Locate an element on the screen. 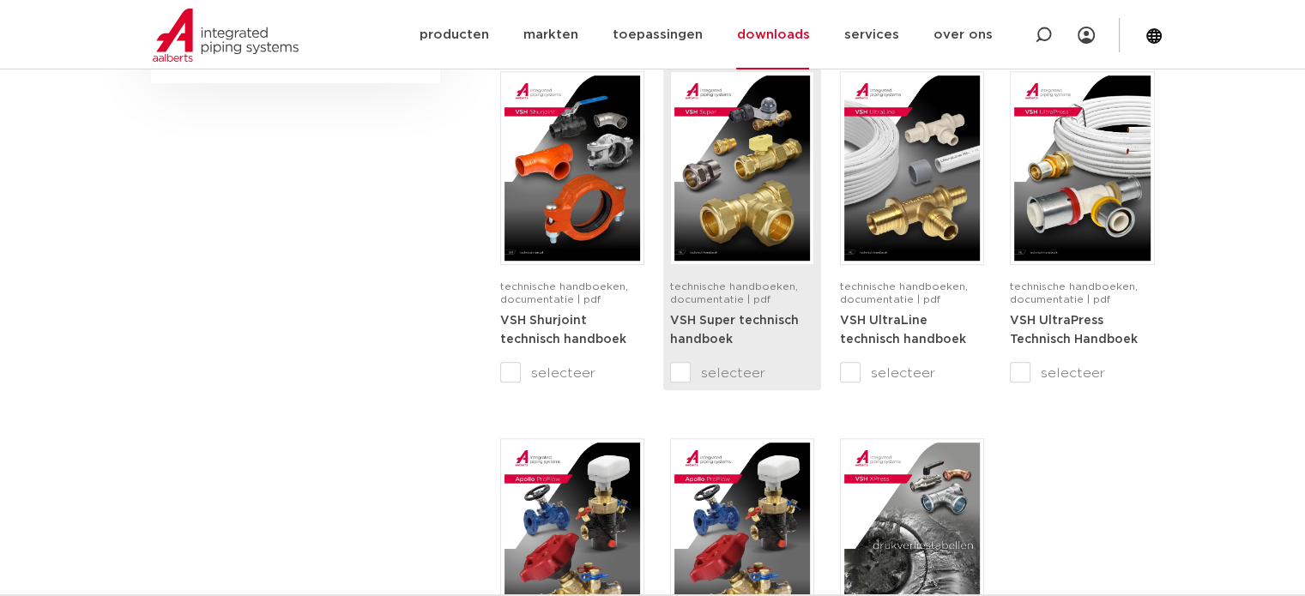 This screenshot has height=596, width=1305. img: VSH-UltraLine_A4TM_5010216_2022_1.0_NL-pdf.jpg is located at coordinates (912, 168).